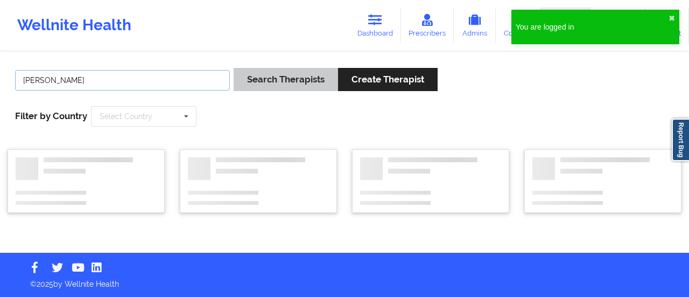  What do you see at coordinates (51, 116) in the screenshot?
I see `span: Filter by Country` at bounding box center [51, 116].